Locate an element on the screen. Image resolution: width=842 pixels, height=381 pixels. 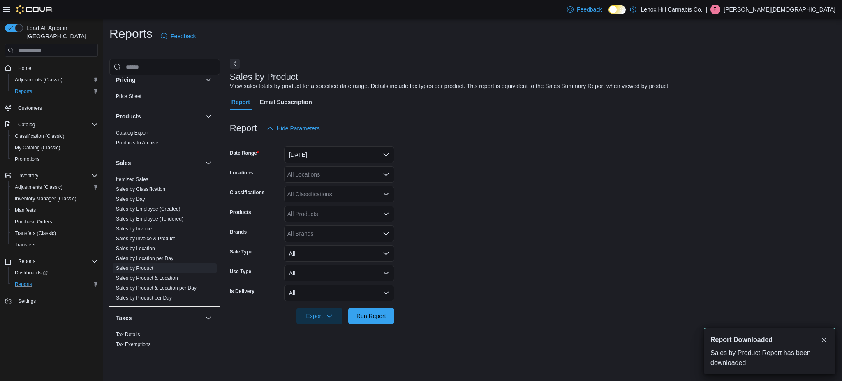
span: Itemized Sales is located at coordinates (132, 179).